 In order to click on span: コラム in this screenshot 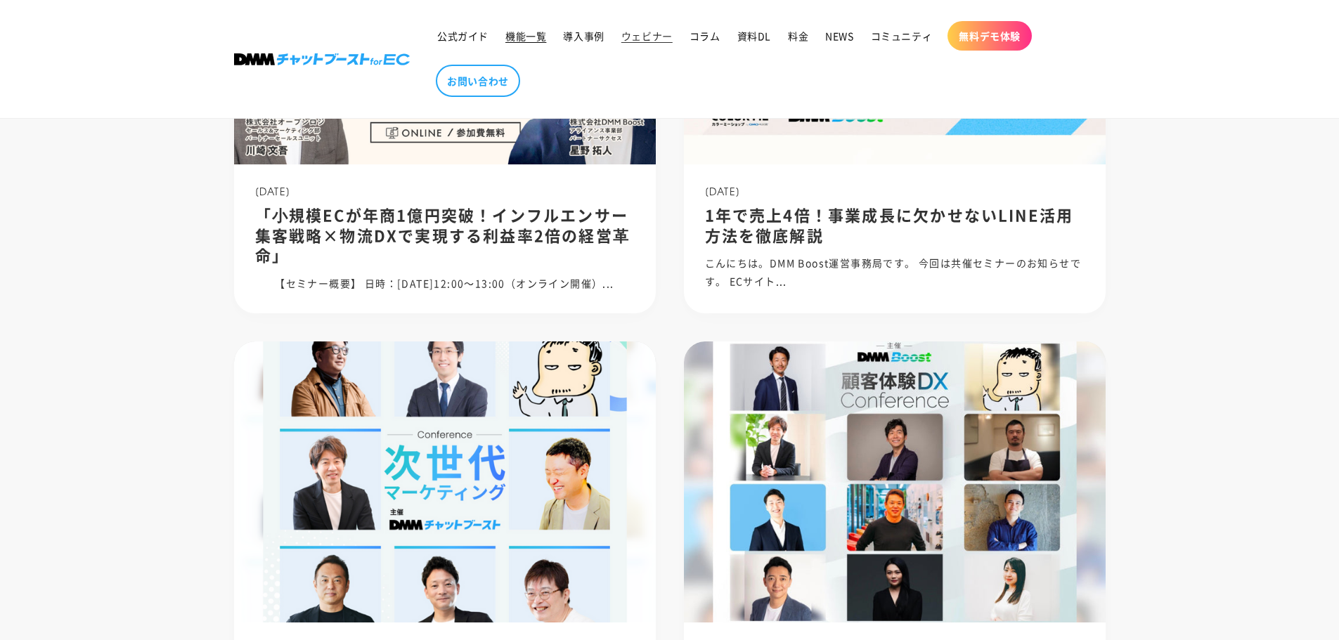, I will do `click(705, 36)`.